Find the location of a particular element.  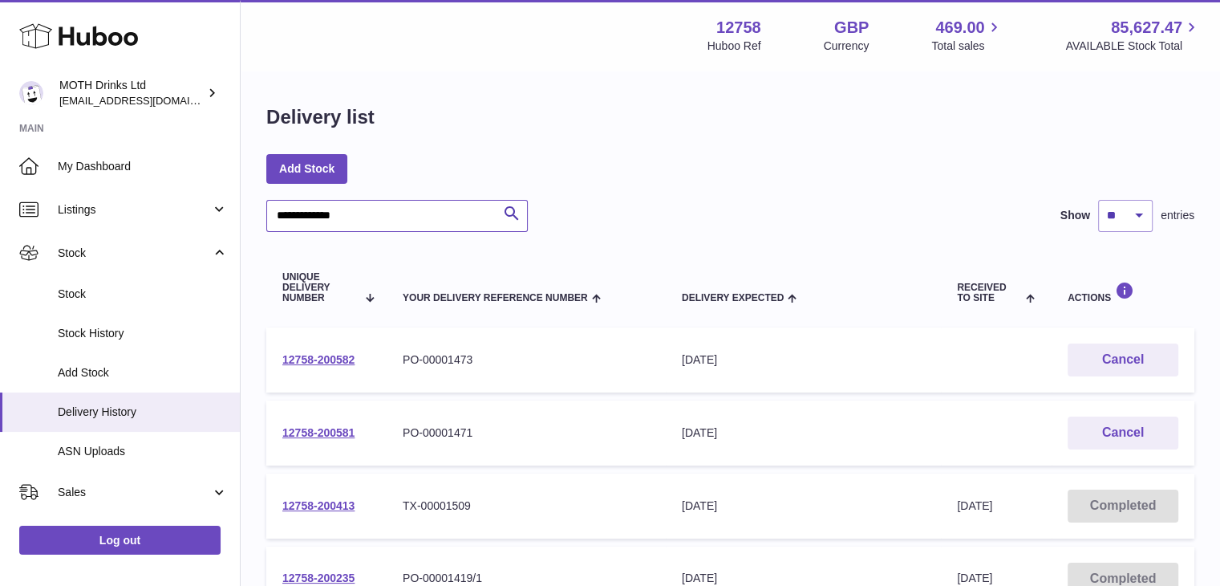

div: TX-00001509 is located at coordinates (526, 506).